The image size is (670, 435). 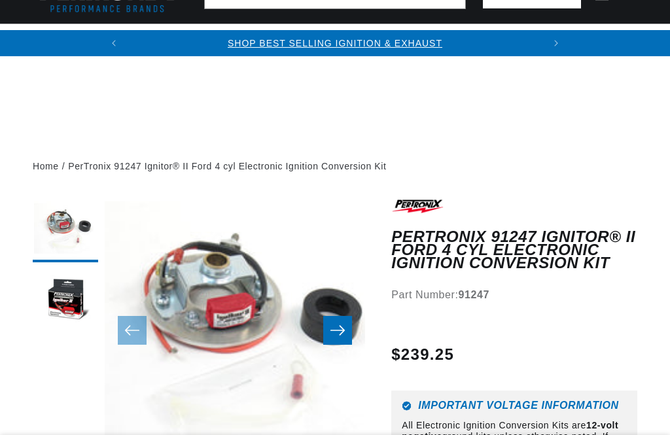 What do you see at coordinates (556, 43) in the screenshot?
I see `button: Translation missing: en.sections.announcements.next_announcement` at bounding box center [556, 43].